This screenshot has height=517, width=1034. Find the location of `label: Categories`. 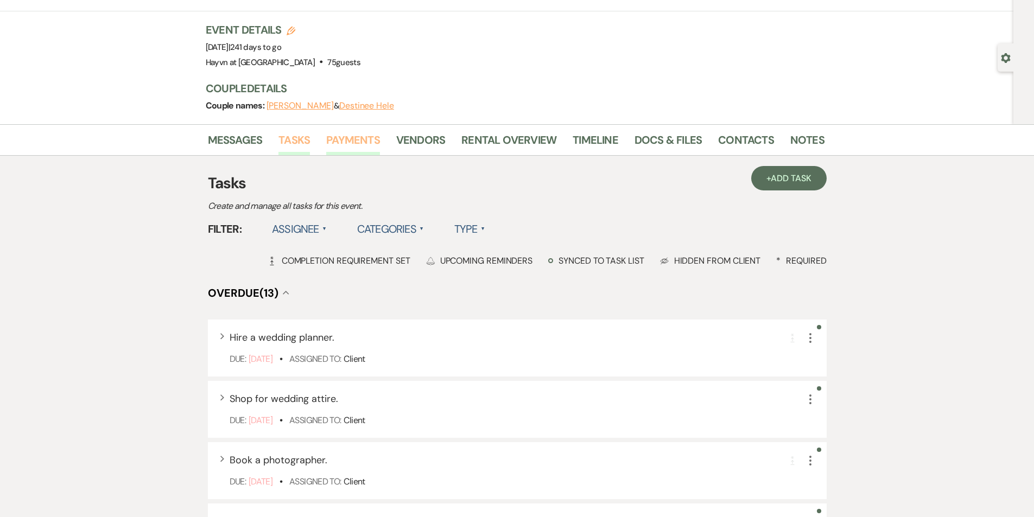

label: Categories is located at coordinates (390, 229).